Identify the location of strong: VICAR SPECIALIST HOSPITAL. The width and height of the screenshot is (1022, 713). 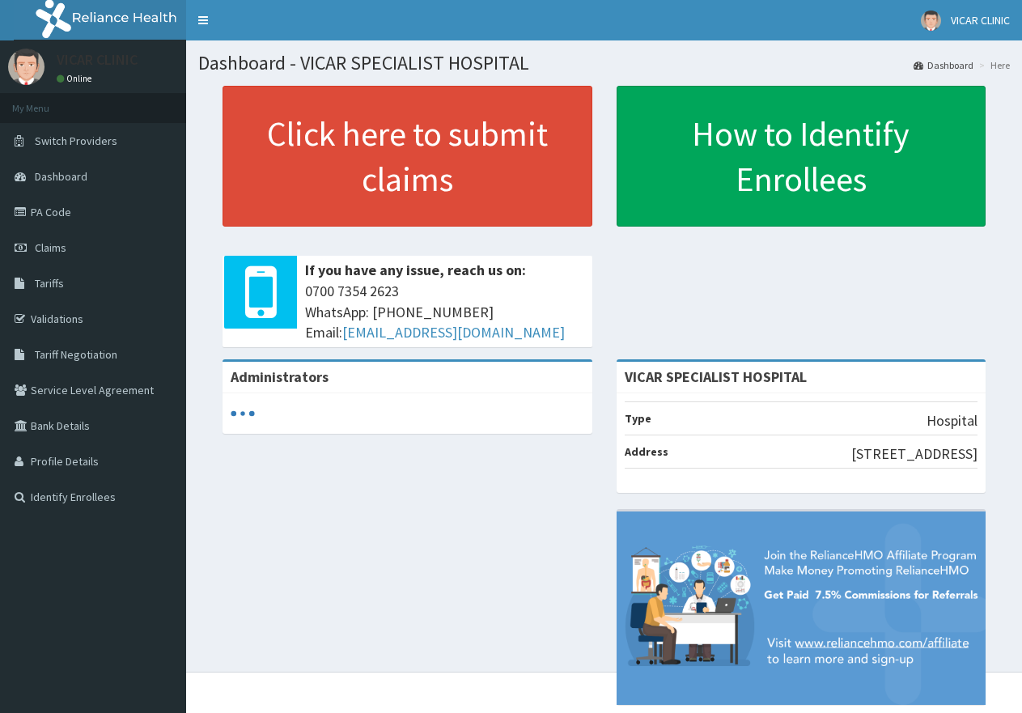
(715, 376).